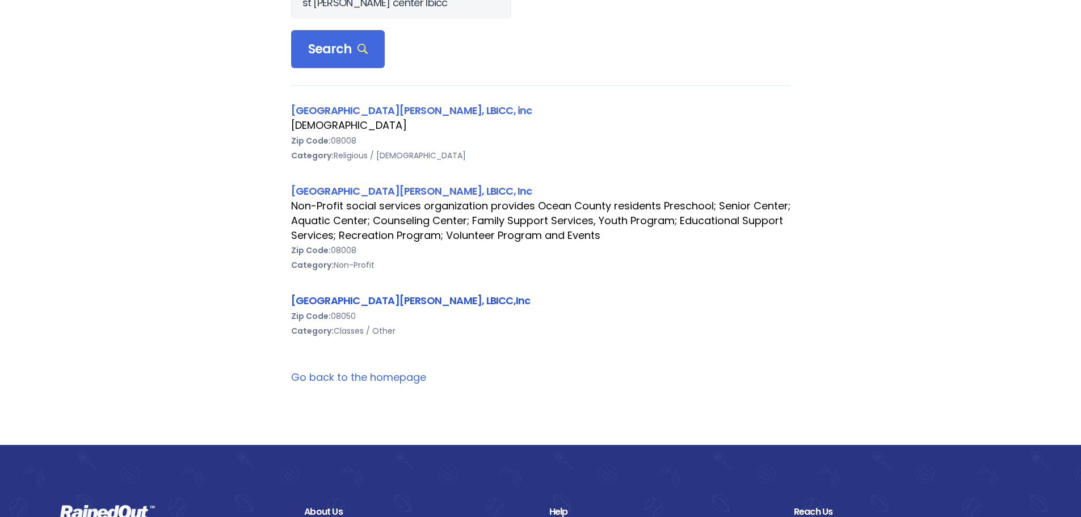 This screenshot has height=517, width=1081. I want to click on div: Classes / Other, so click(541, 331).